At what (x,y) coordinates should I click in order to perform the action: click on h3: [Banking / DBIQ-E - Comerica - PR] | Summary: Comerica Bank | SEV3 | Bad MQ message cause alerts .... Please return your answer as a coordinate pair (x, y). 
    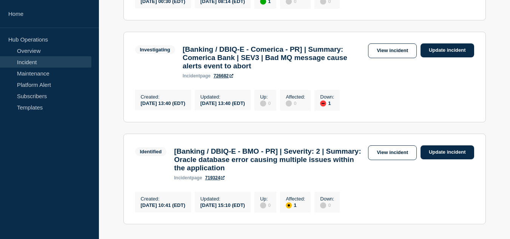
    Looking at the image, I should click on (273, 58).